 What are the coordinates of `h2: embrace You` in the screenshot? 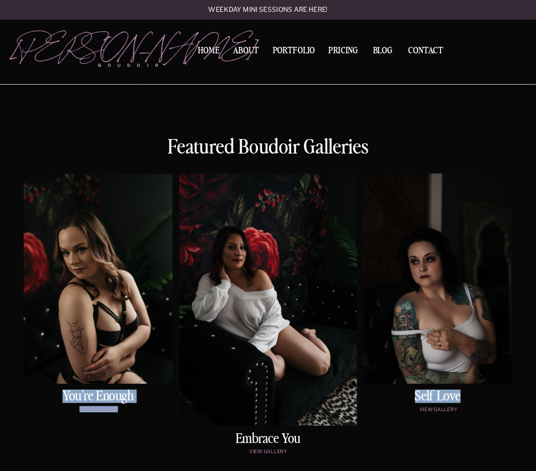 It's located at (268, 439).